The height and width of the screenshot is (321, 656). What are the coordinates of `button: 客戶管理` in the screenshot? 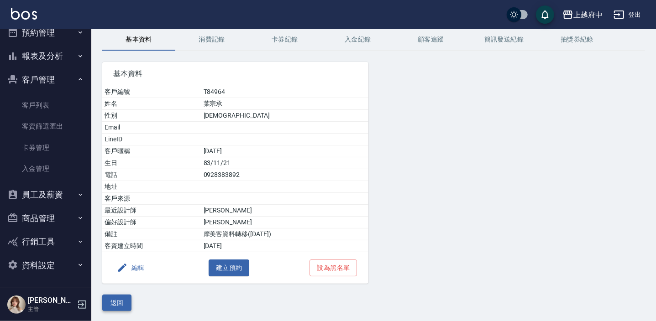 It's located at (46, 80).